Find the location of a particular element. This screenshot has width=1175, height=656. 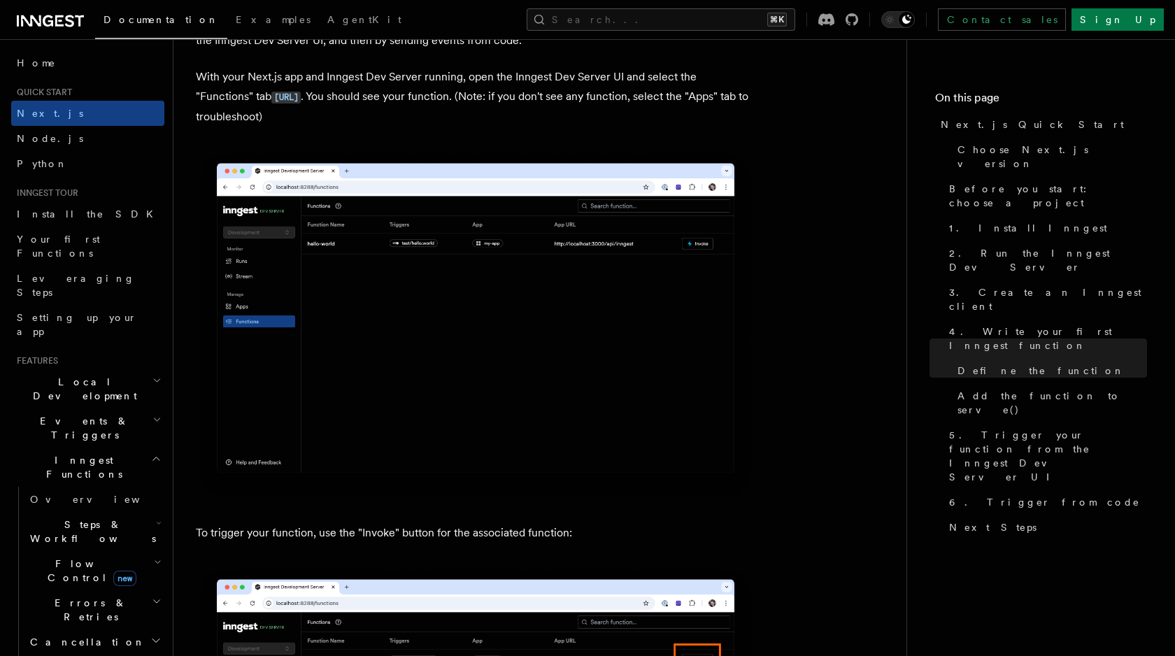

a: 5. Trigger your function from the Inngest Dev Server UI is located at coordinates (1045, 456).